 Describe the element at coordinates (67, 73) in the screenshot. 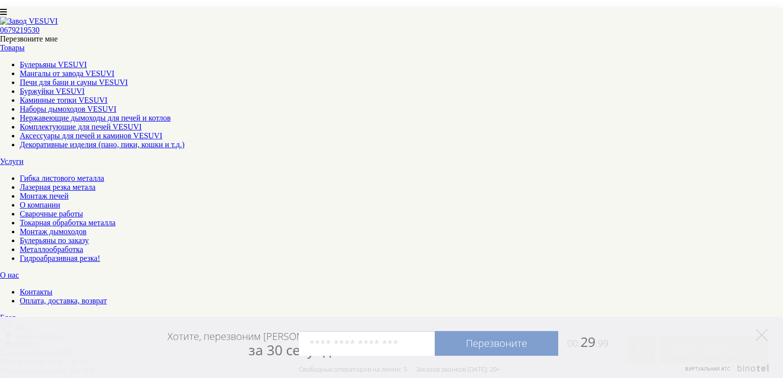

I see `a: Мангалы от завода VESUVI` at that location.